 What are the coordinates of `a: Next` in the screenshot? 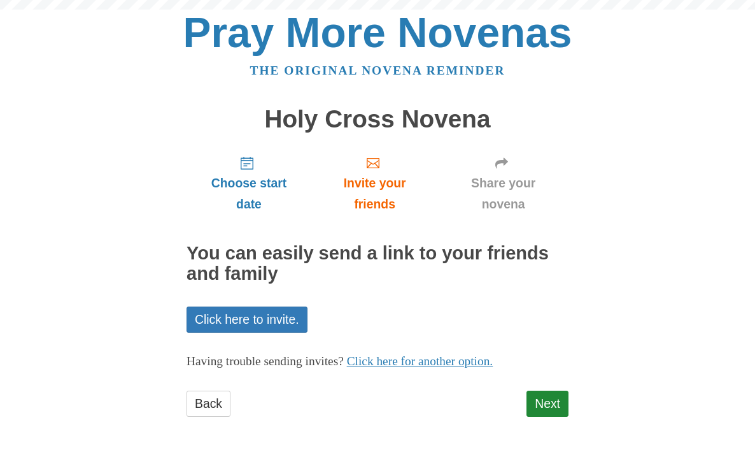 It's located at (548, 403).